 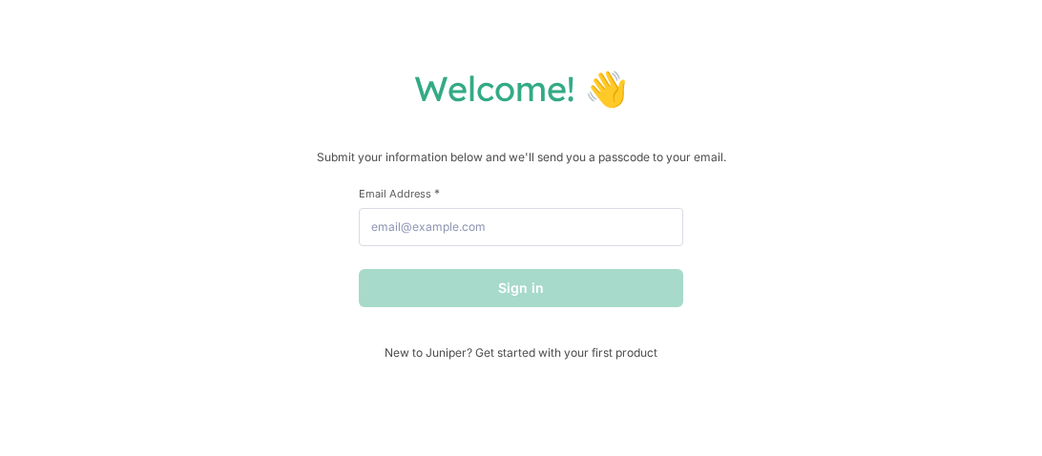 What do you see at coordinates (521, 88) in the screenshot?
I see `h1: Welcome! 👋` at bounding box center [521, 88].